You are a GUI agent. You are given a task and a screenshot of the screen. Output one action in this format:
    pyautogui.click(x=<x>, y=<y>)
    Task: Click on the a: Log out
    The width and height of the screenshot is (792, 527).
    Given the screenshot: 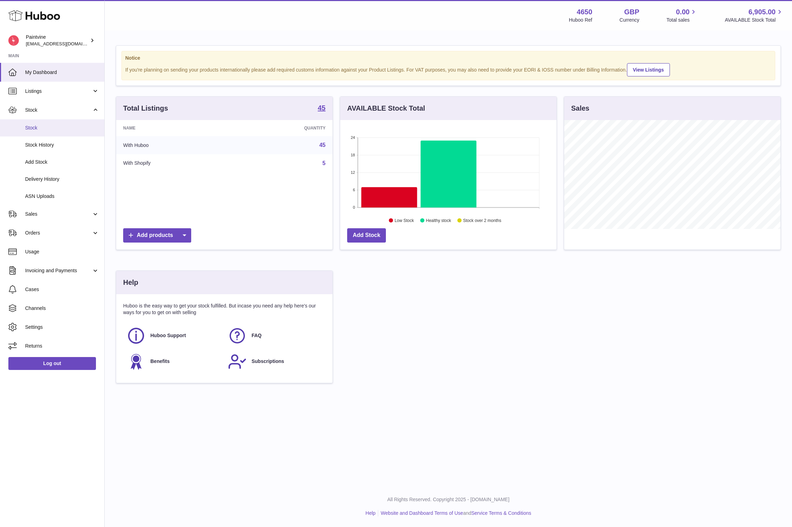 What is the action you would take?
    pyautogui.click(x=52, y=363)
    